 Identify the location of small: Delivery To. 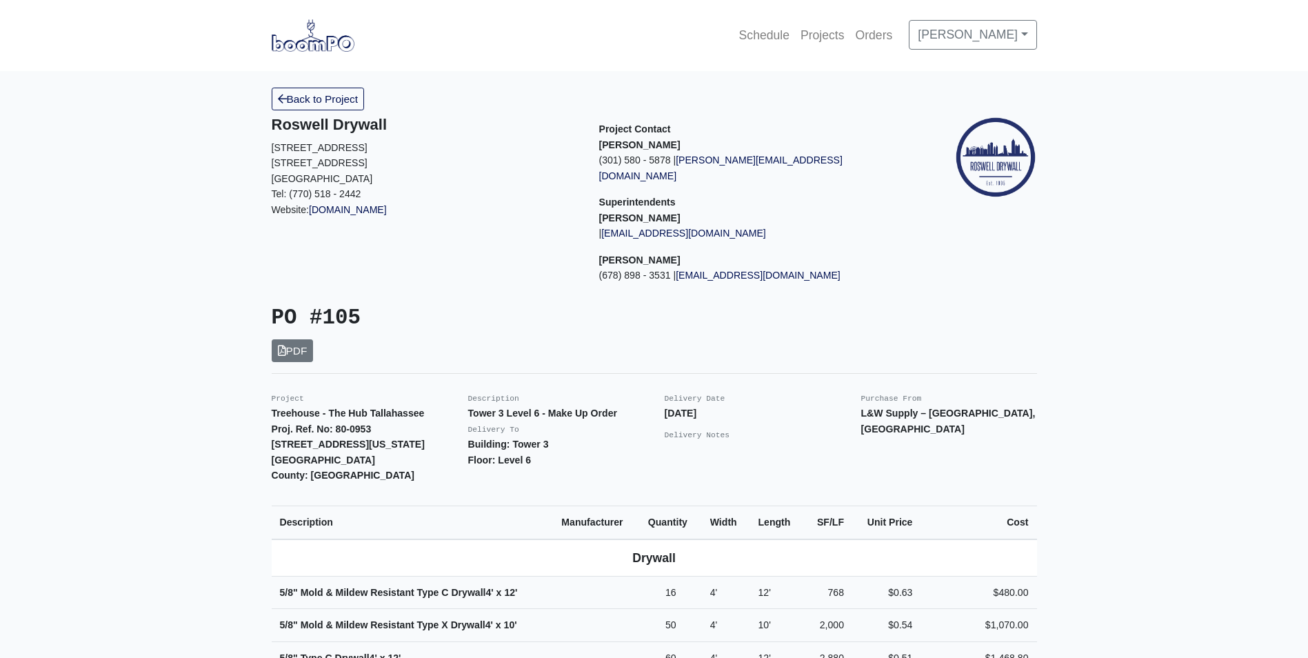
(494, 430).